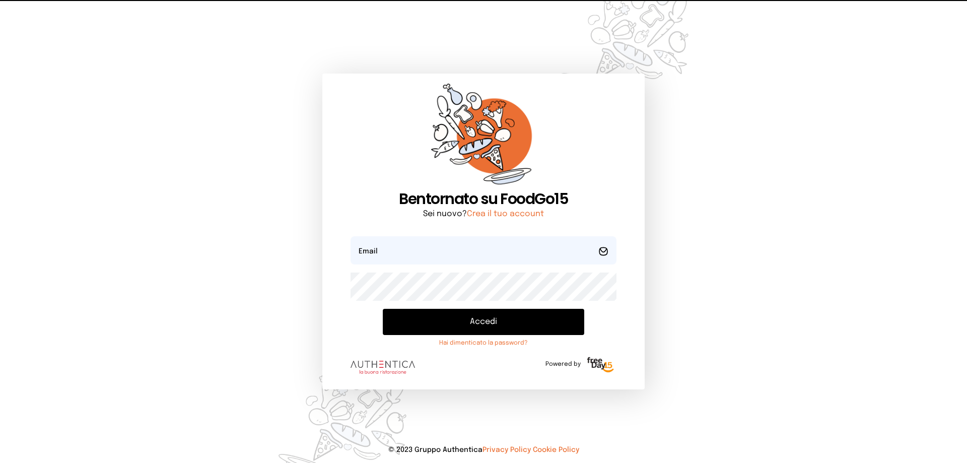 The width and height of the screenshot is (967, 463). What do you see at coordinates (484, 322) in the screenshot?
I see `button: Accedi` at bounding box center [484, 322].